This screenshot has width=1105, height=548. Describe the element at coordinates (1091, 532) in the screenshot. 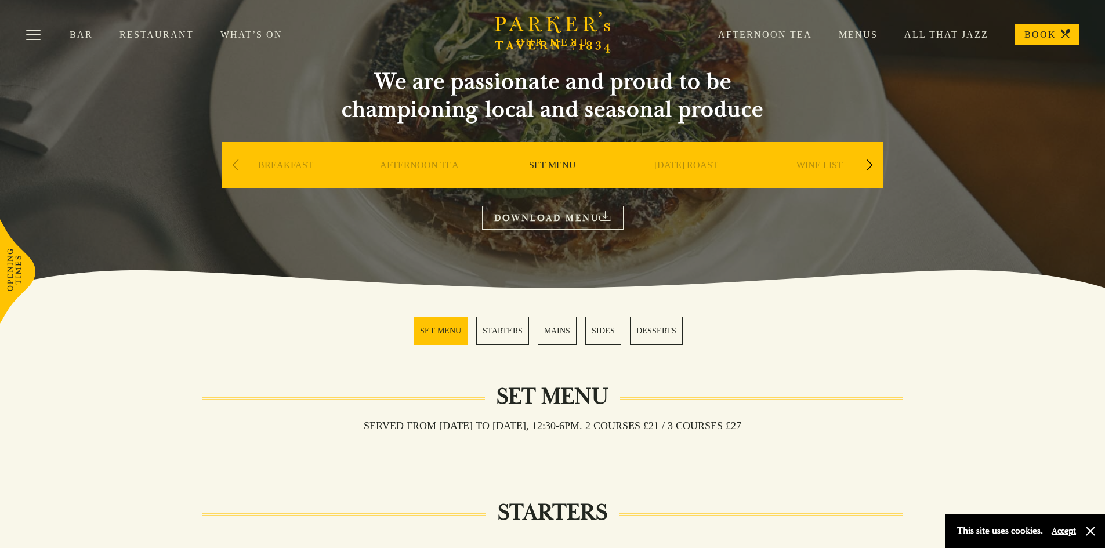

I see `button: Close and accept` at that location.